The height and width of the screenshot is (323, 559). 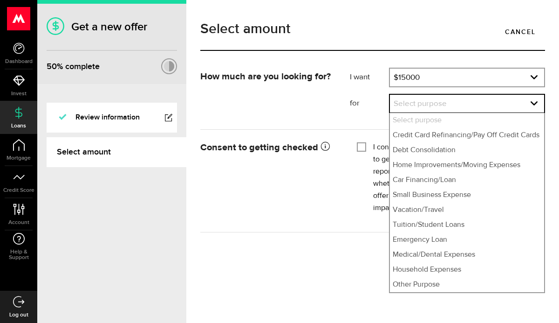 What do you see at coordinates (467, 269) in the screenshot?
I see `li: Household Expenses` at bounding box center [467, 269].